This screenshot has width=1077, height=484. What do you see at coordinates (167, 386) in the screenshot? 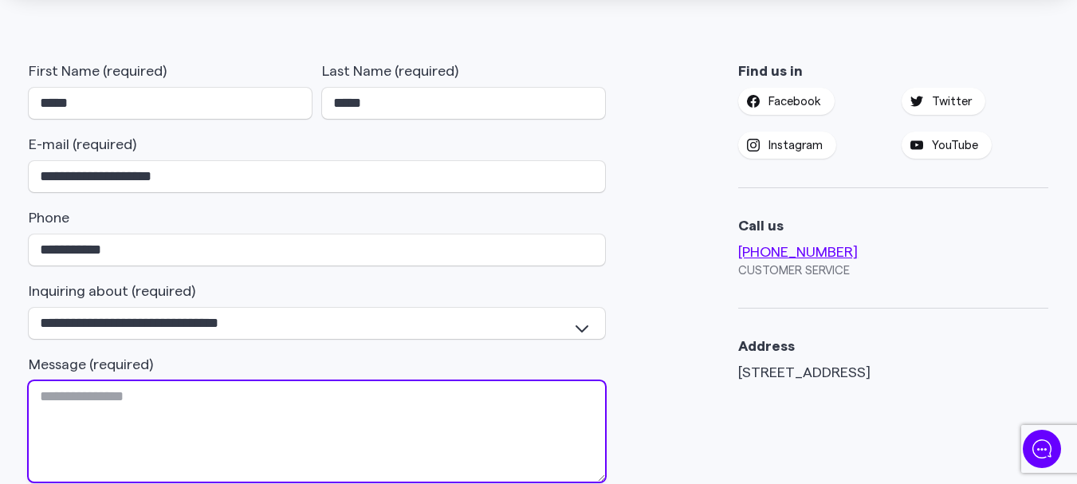
I see `span: We run on Gist` at bounding box center [167, 386].